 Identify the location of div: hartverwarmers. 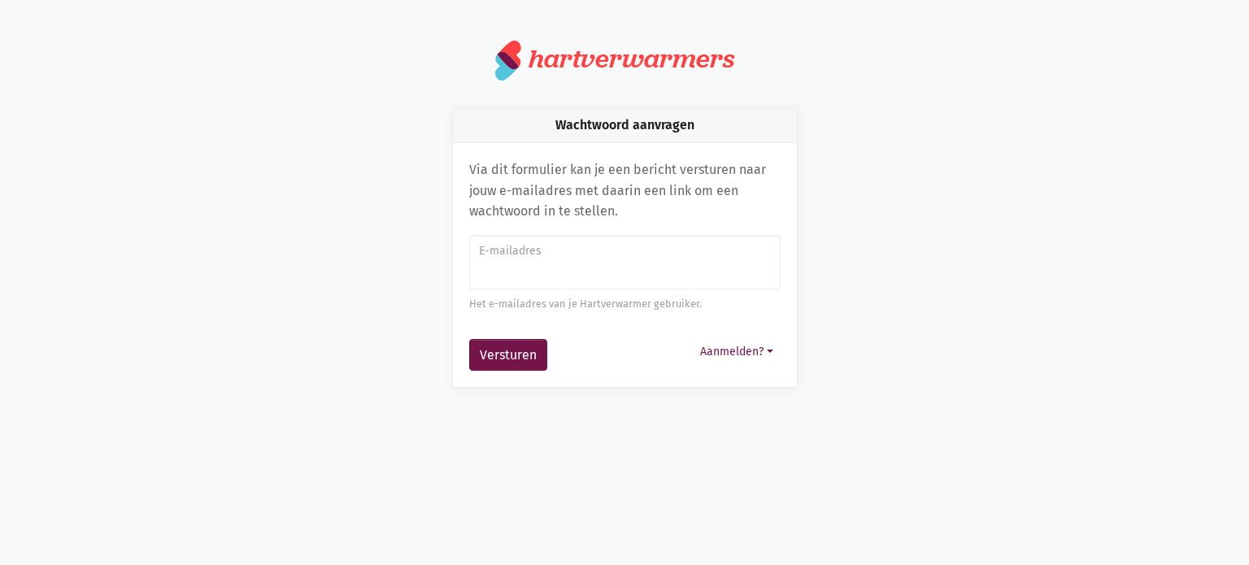
(631, 59).